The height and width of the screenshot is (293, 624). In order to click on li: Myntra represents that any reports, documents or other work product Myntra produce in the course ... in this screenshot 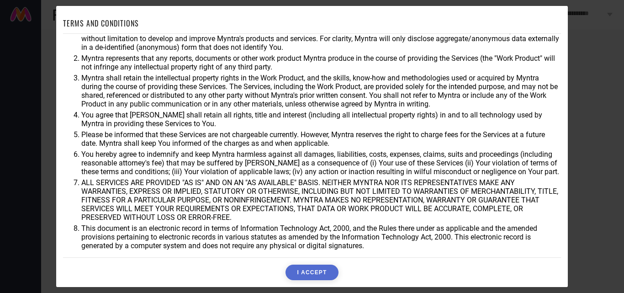, I will do `click(321, 63)`.